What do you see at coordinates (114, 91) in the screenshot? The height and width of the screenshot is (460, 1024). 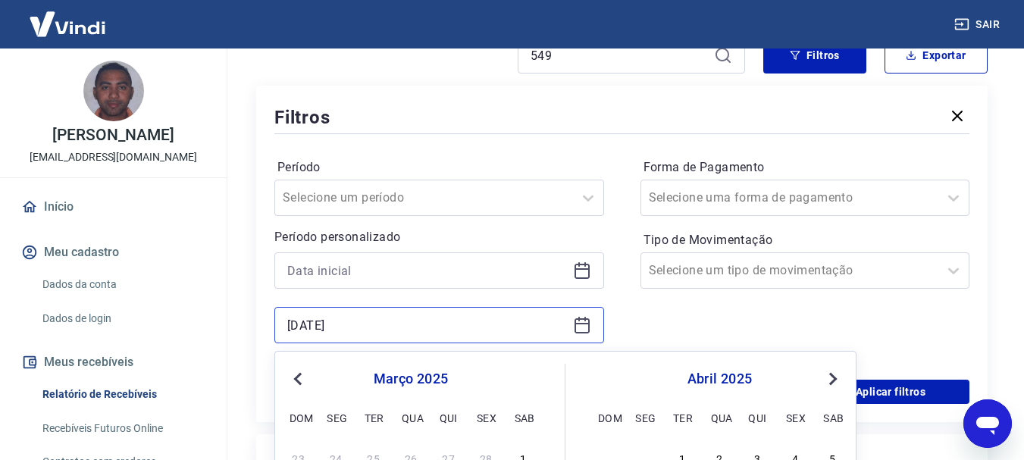 I see `img: b364baf0-585a-4717-963f-4c6cdffdd737.jpeg` at bounding box center [114, 91].